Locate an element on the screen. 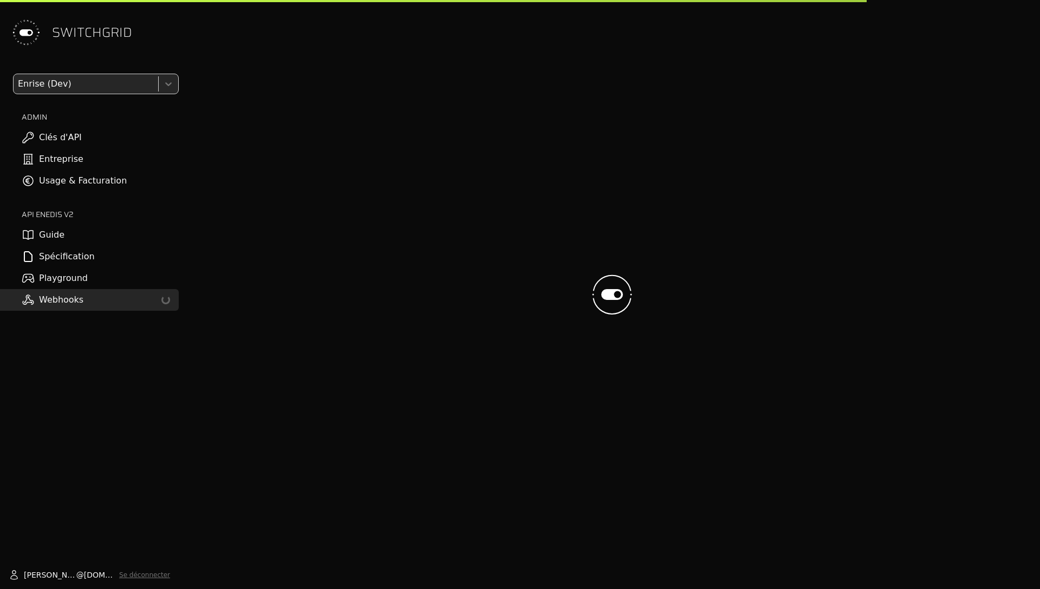 This screenshot has width=1040, height=589. span: SWITCHGRID is located at coordinates (92, 32).